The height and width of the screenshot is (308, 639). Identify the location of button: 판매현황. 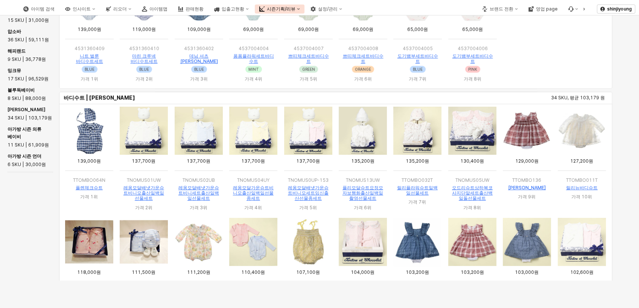
(191, 9).